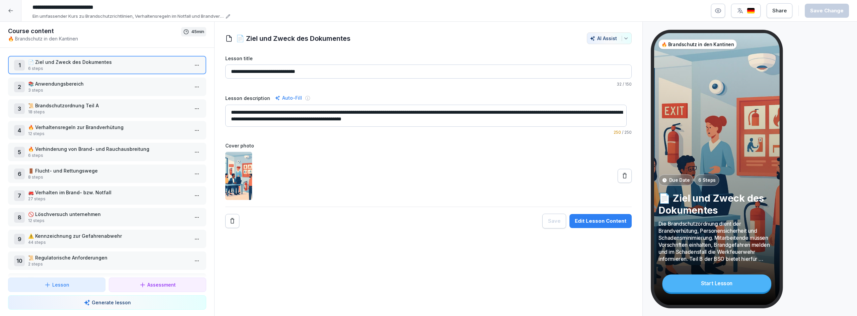  I want to click on div: 1📄 Ziel und Zweck des Dokumentes6 steps, so click(107, 65).